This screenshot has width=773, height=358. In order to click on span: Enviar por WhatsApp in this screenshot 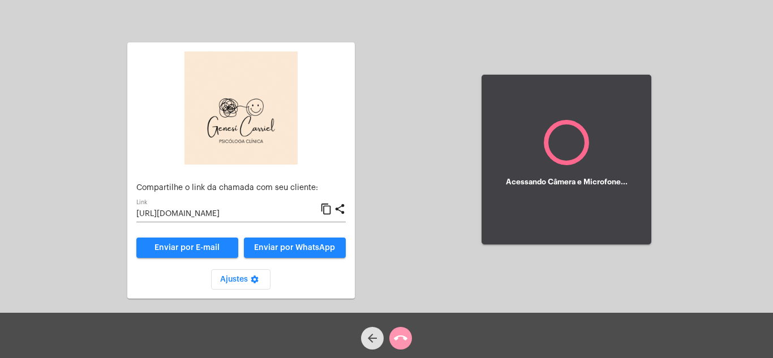, I will do `click(294, 248)`.